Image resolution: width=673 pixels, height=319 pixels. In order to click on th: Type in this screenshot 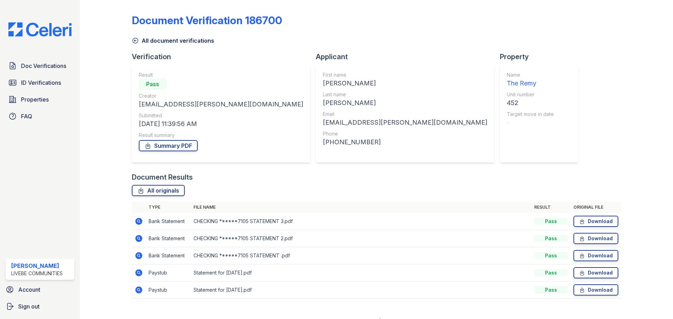, I will do `click(168, 208)`.